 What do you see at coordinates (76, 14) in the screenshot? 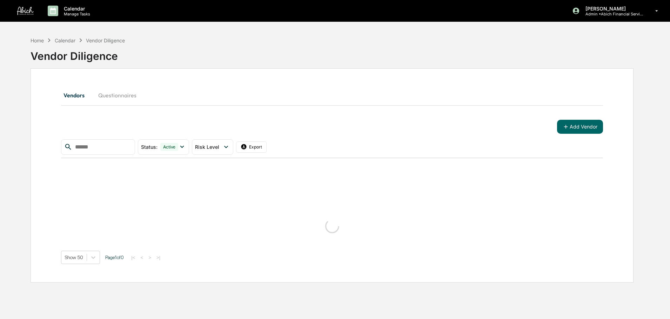
I see `p: Manage Tasks` at bounding box center [76, 14].